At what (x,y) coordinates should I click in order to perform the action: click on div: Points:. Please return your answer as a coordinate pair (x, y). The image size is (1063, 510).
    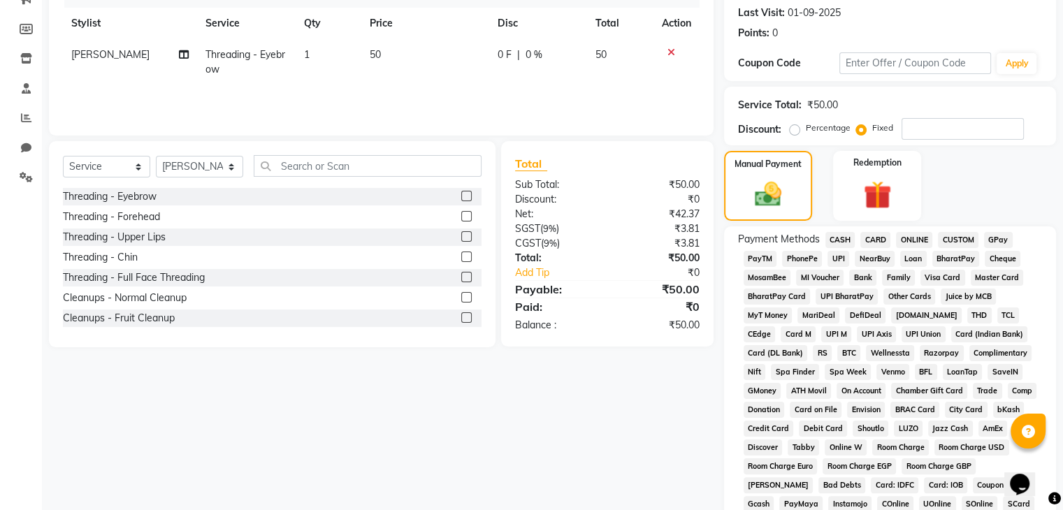
    Looking at the image, I should click on (754, 33).